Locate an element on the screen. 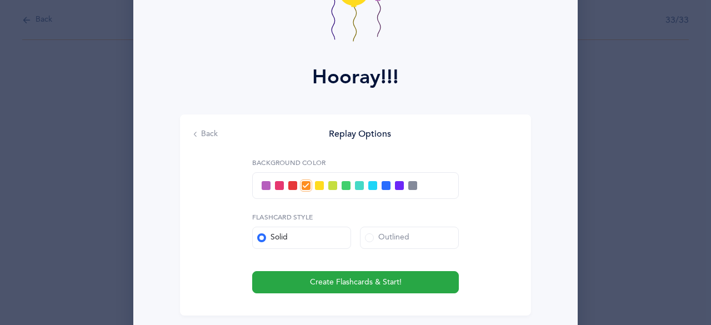  button: Create Flashcards & Start! is located at coordinates (355, 282).